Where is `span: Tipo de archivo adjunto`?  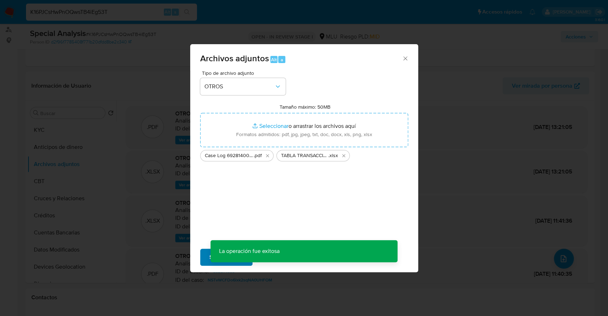 span: Tipo de archivo adjunto is located at coordinates (245, 73).